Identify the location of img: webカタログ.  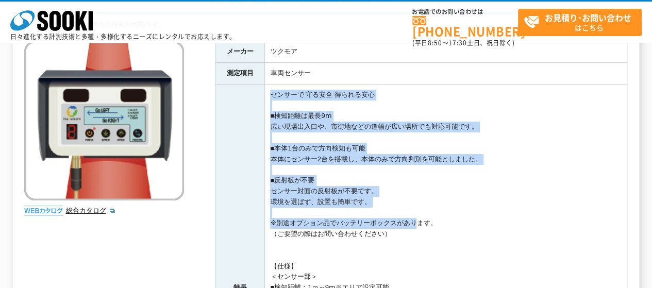
(43, 211).